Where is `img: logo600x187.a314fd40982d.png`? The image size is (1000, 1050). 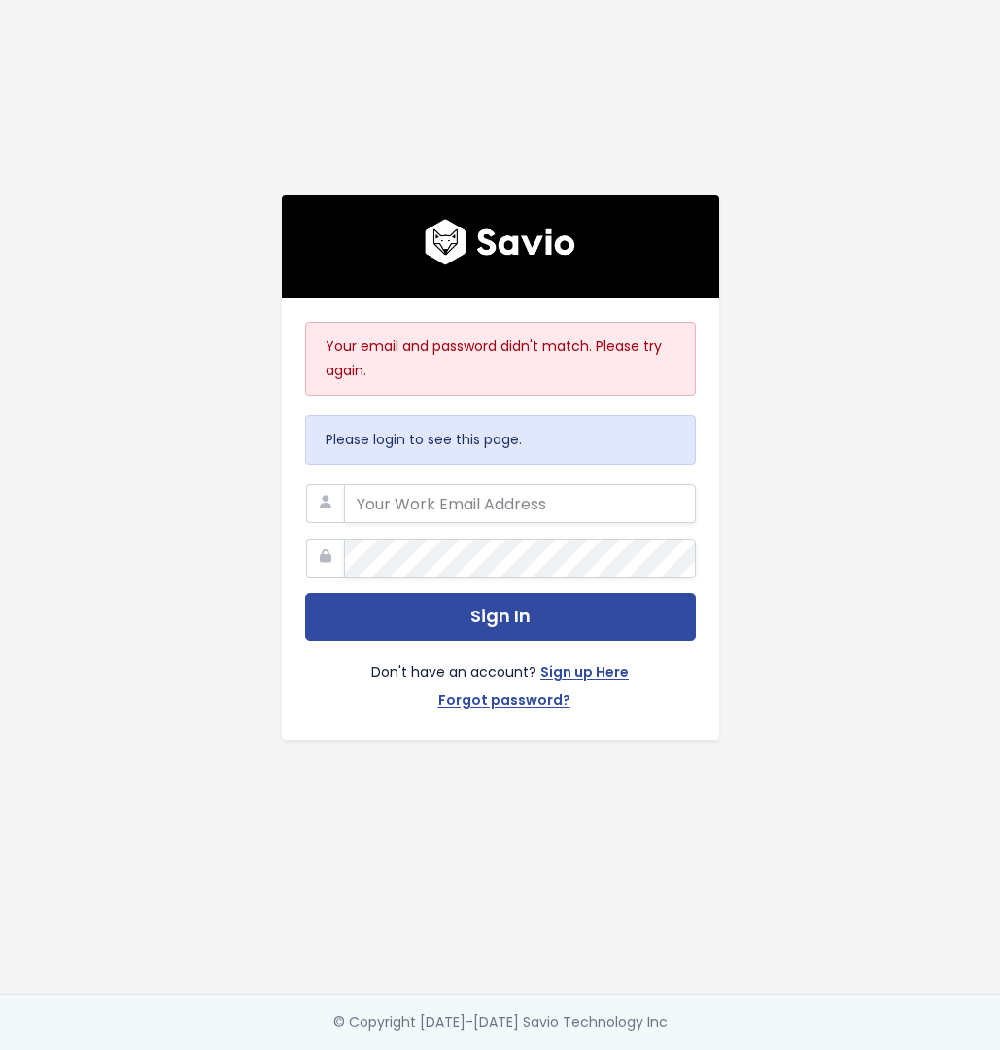
img: logo600x187.a314fd40982d.png is located at coordinates (500, 242).